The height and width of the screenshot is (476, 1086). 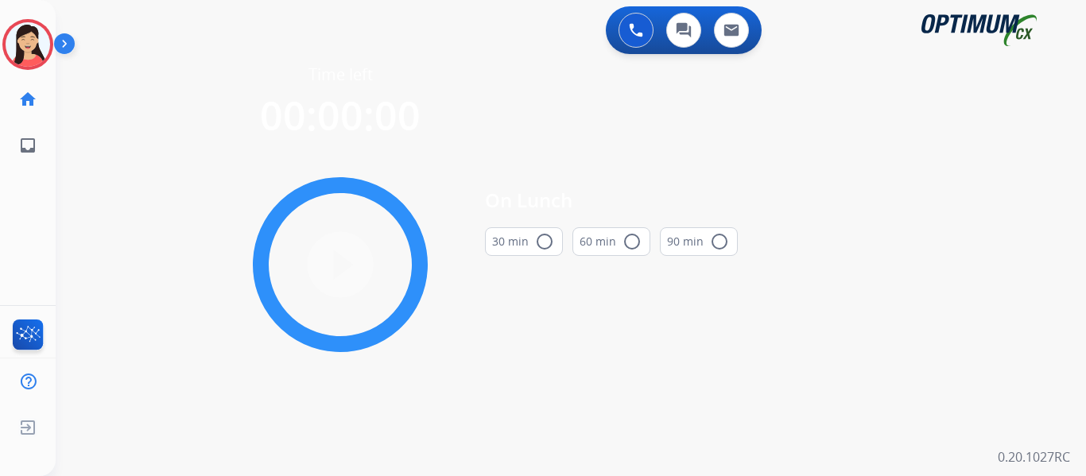 I want to click on span: On Lunch, so click(x=611, y=200).